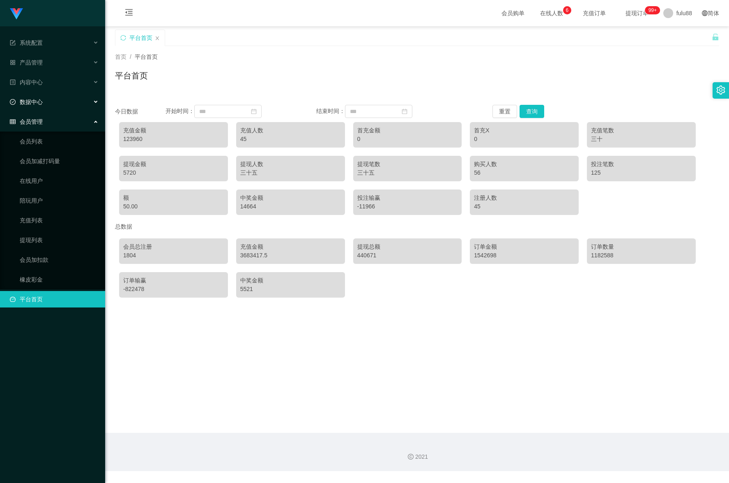 Image resolution: width=729 pixels, height=483 pixels. Describe the element at coordinates (252, 130) in the screenshot. I see `font: 充值人数` at that location.